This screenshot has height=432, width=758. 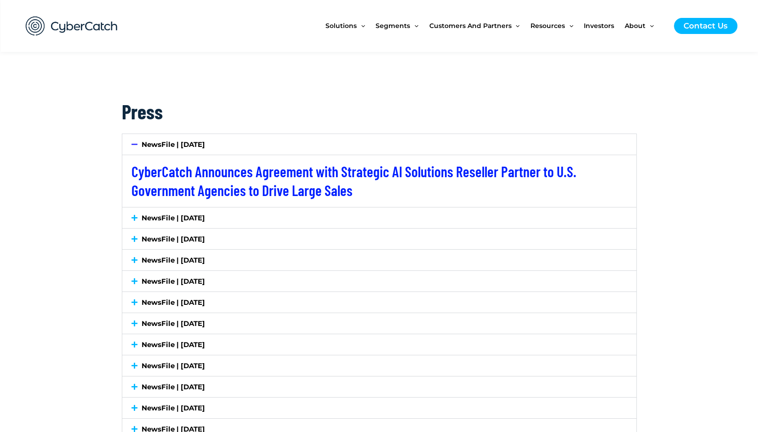 What do you see at coordinates (547, 26) in the screenshot?
I see `span: Resources` at bounding box center [547, 26].